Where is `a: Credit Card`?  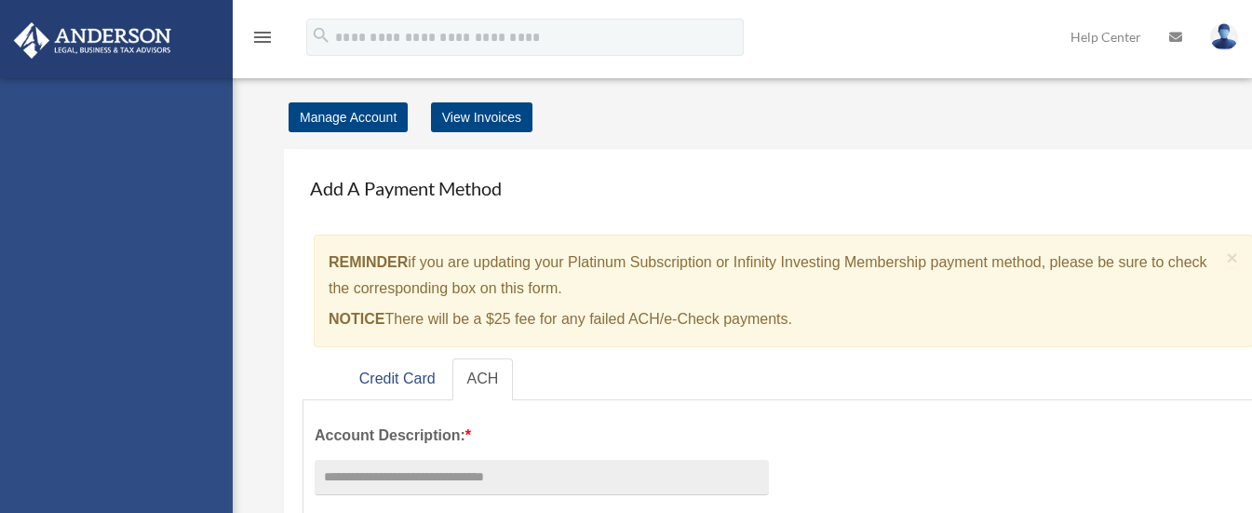
a: Credit Card is located at coordinates (398, 379).